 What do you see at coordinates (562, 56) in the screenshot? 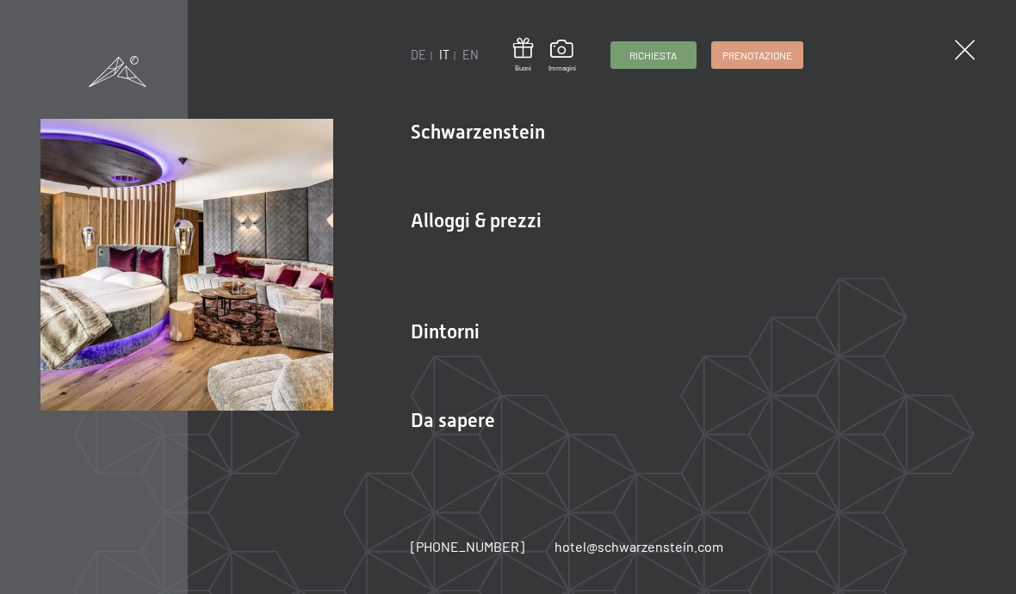
I see `a: Immagini` at bounding box center [562, 56].